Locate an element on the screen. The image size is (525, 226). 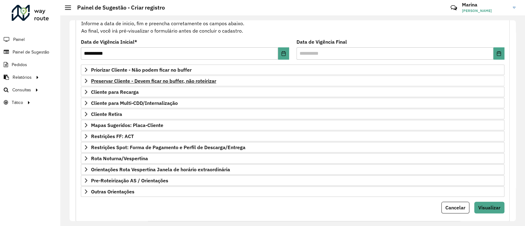
span: Tático is located at coordinates (17, 102).